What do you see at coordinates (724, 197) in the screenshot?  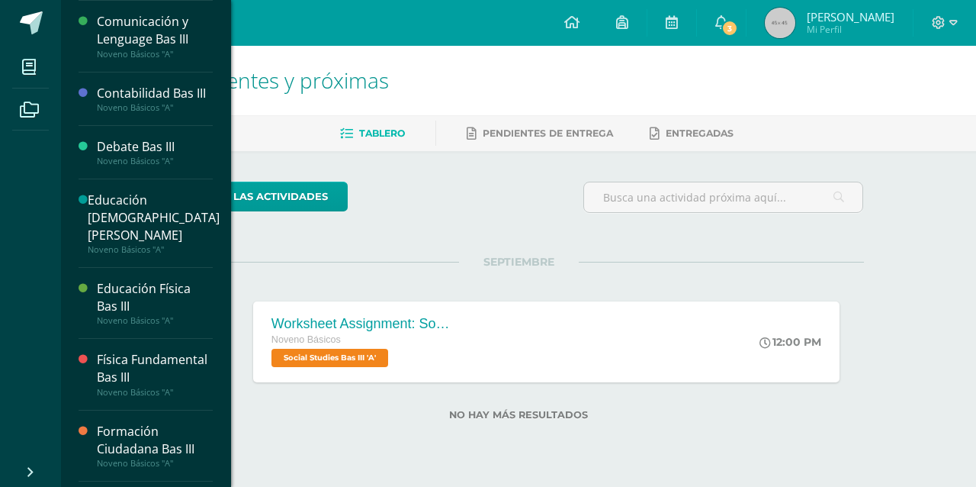 I see `input: Busca una actividad próxima aquí...` at bounding box center [724, 197].